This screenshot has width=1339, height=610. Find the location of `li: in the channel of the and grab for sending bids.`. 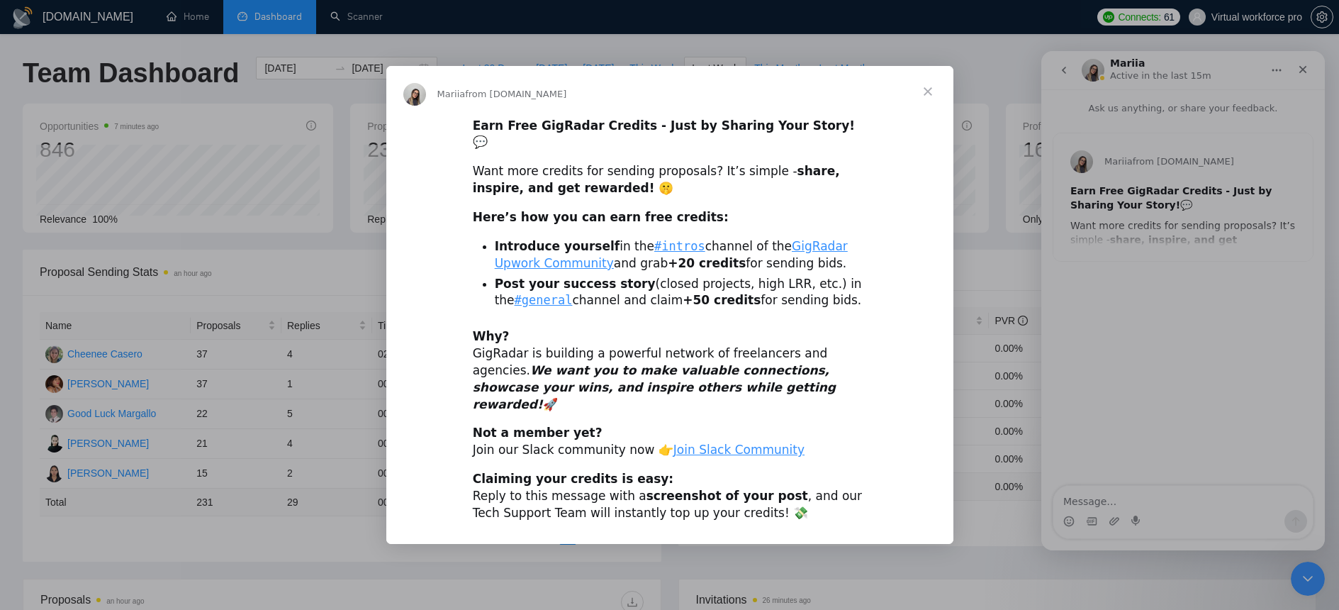

li: in the channel of the and grab for sending bids. is located at coordinates (681, 255).